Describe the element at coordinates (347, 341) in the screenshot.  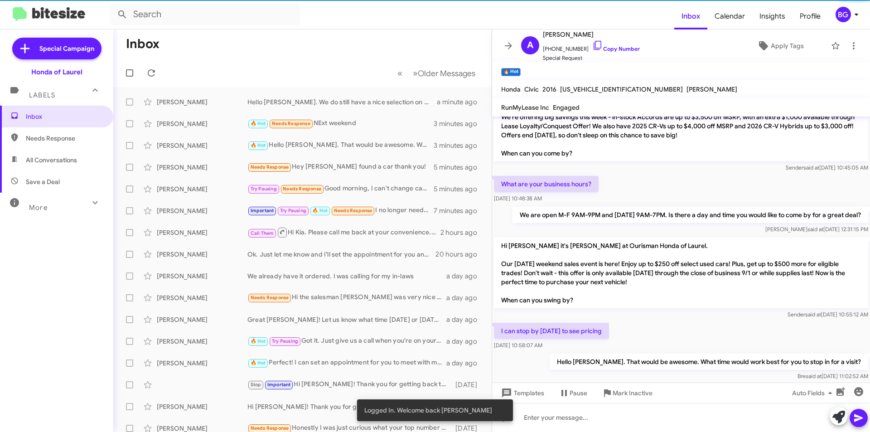
I see `div: Got it. Just give us a call when you're on your way so that we can have the Pilot ready for you.` at that location.